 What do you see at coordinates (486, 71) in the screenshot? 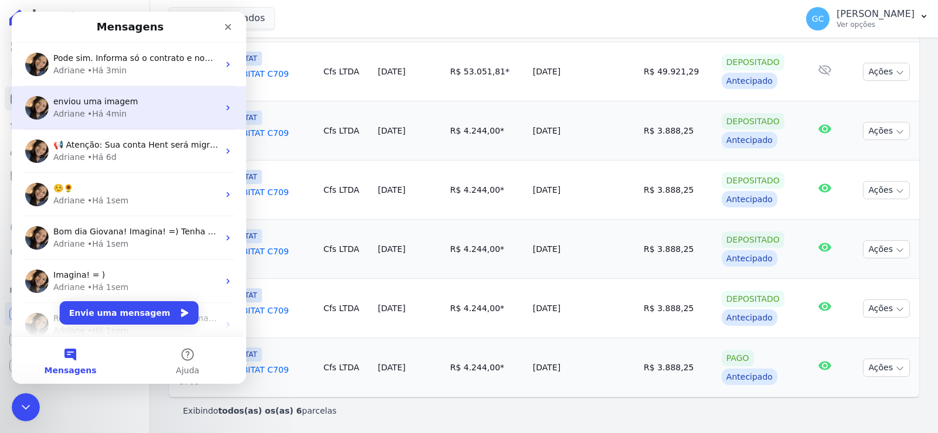
I see `td: R$ 53.051,81` at bounding box center [486, 71].